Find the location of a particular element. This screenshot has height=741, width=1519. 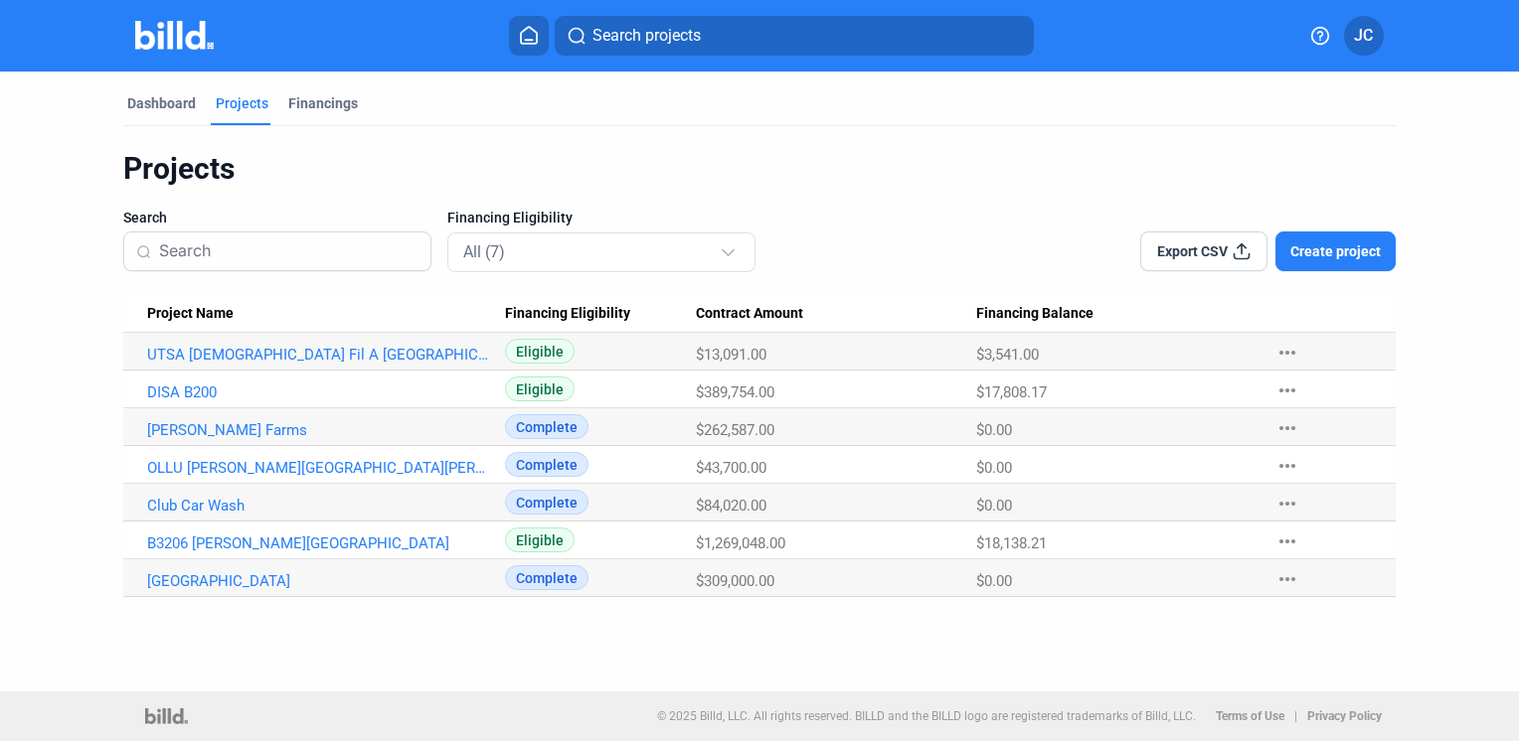

span: $3,541.00 is located at coordinates (1007, 355).